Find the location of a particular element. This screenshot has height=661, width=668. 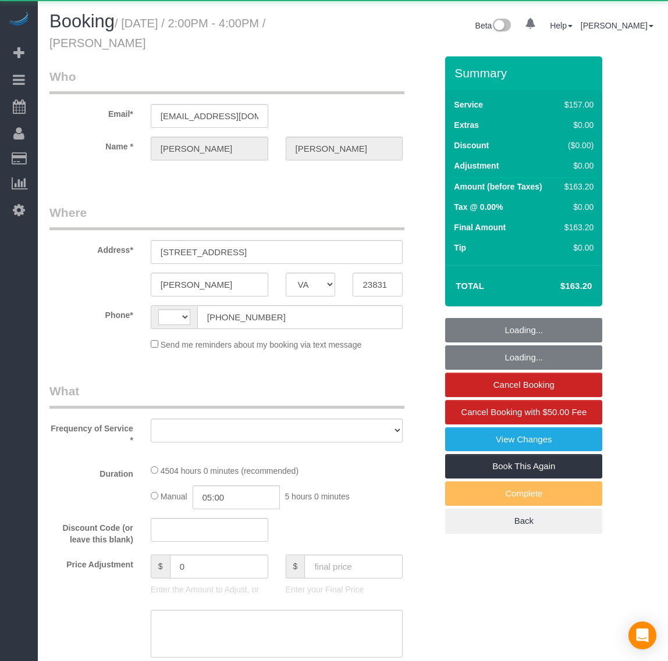

strong: Total is located at coordinates (469, 286).